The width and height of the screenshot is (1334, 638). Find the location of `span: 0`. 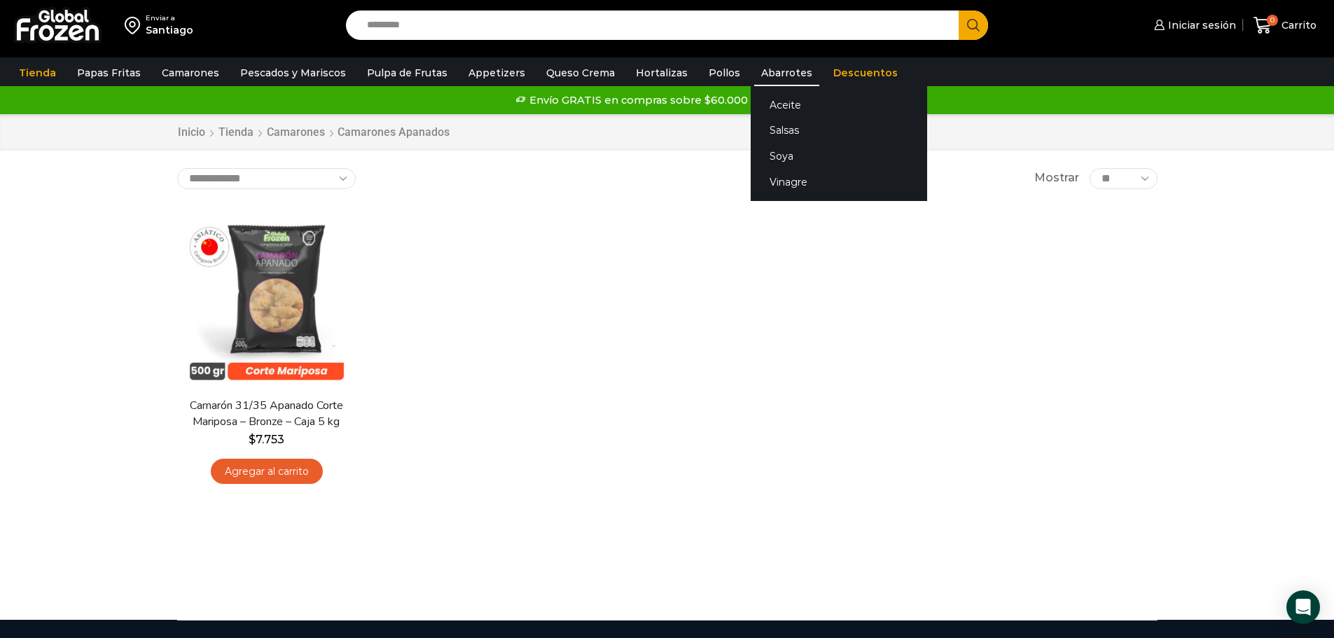

span: 0 is located at coordinates (1272, 20).